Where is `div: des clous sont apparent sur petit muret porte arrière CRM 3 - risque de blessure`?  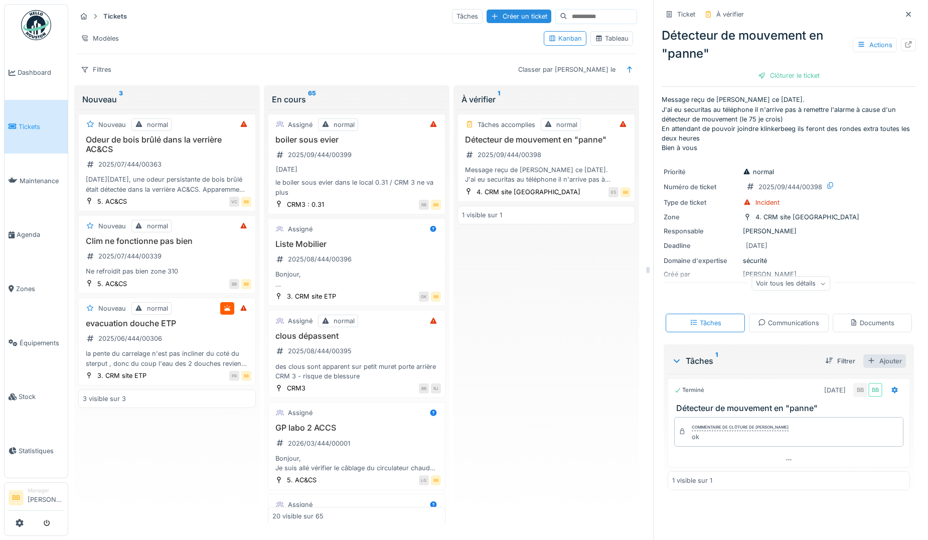
div: des clous sont apparent sur petit muret porte arrière CRM 3 - risque de blessure is located at coordinates (357, 371).